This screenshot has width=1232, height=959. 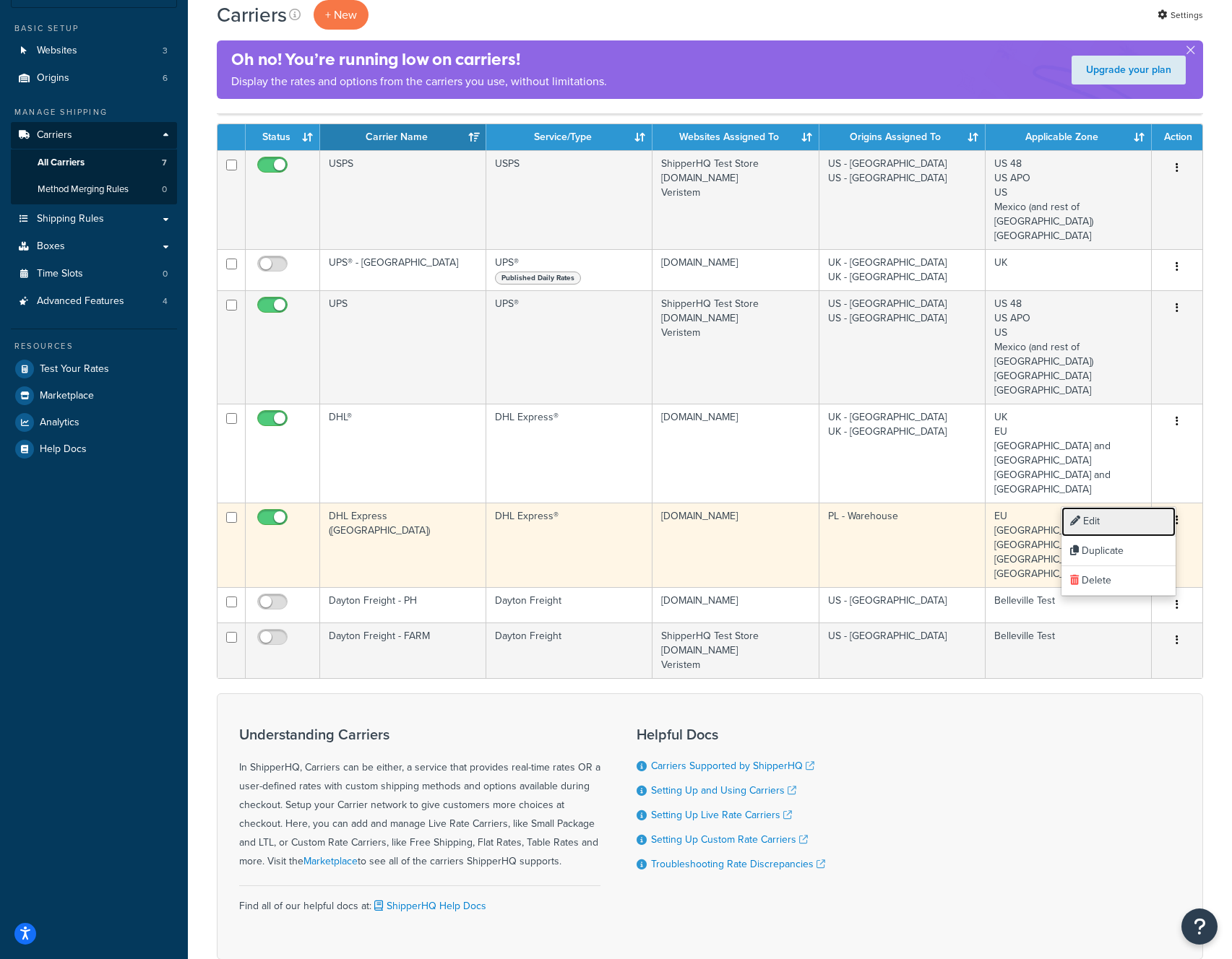 I want to click on a: Analytics, so click(x=94, y=423).